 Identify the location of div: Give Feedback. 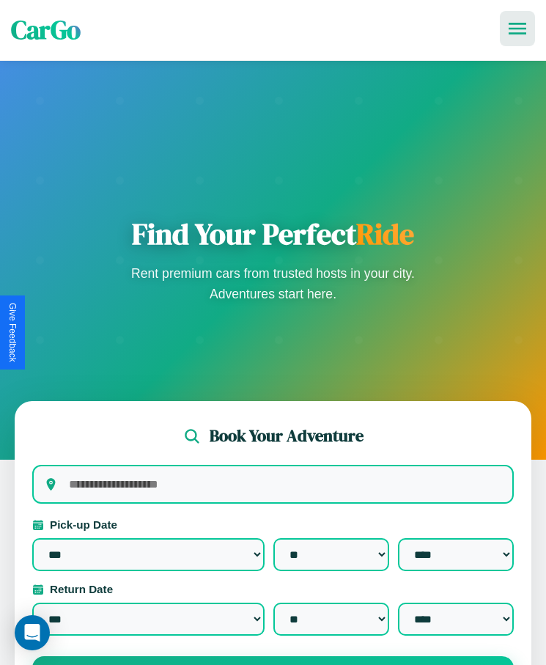
(12, 332).